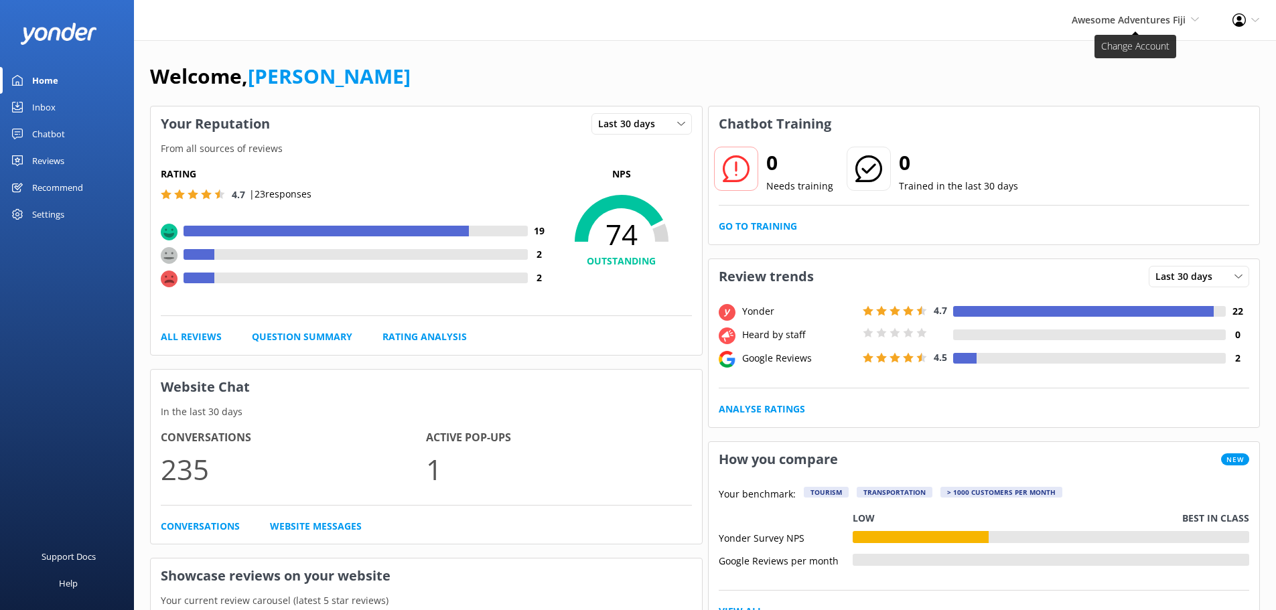 This screenshot has width=1276, height=610. I want to click on a: Website Messages, so click(315, 526).